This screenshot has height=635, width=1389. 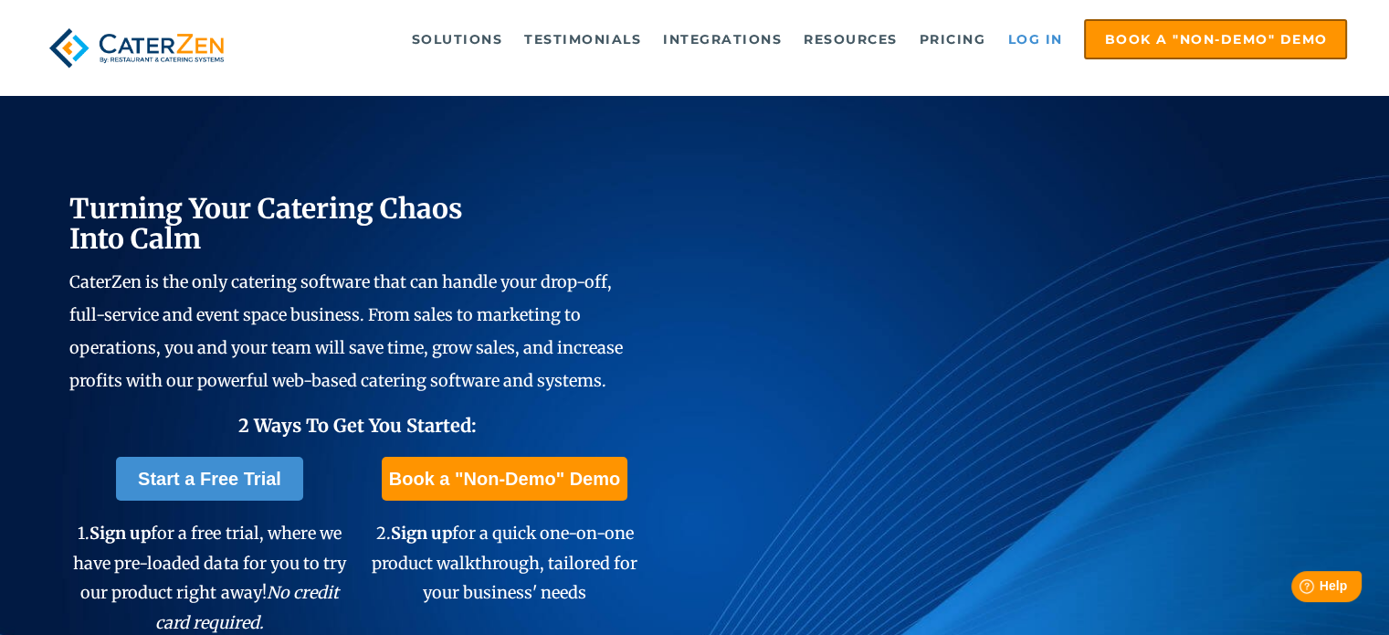 What do you see at coordinates (209, 479) in the screenshot?
I see `a: Start a Free Trial` at bounding box center [209, 479].